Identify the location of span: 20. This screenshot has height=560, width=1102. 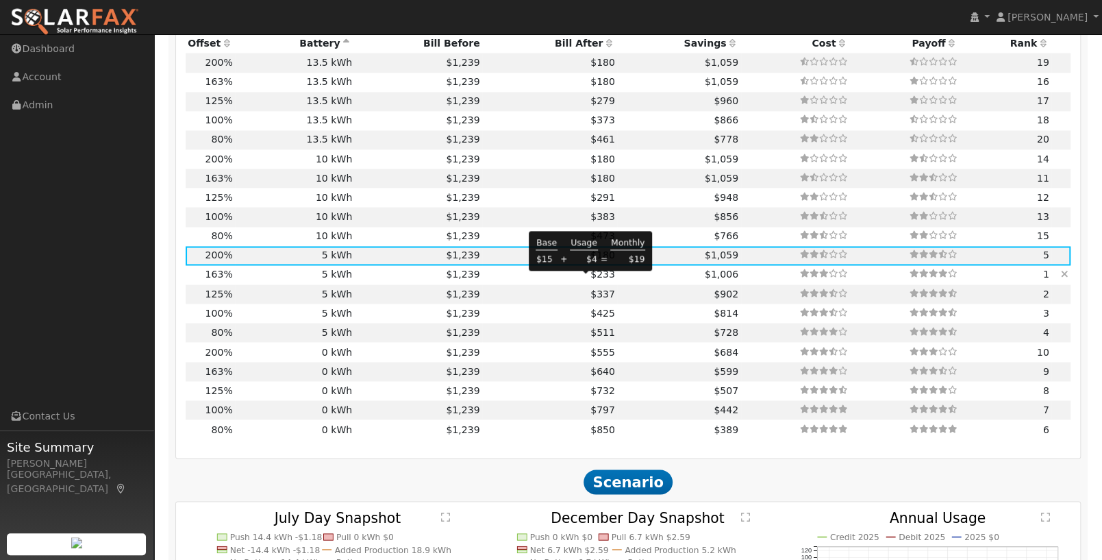
(1043, 139).